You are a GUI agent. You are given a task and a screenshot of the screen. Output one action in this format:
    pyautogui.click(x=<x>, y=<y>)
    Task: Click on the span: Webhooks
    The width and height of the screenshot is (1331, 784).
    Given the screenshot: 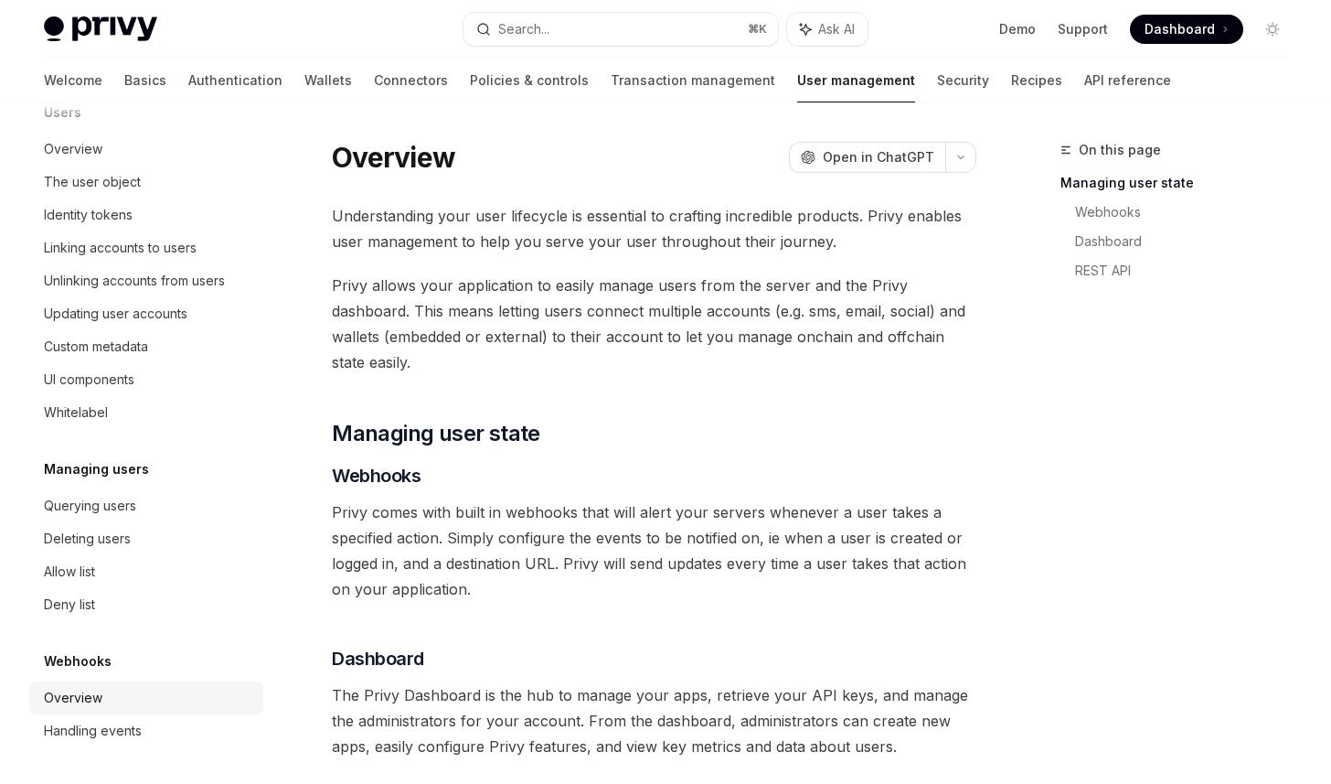 What is the action you would take?
    pyautogui.click(x=376, y=475)
    